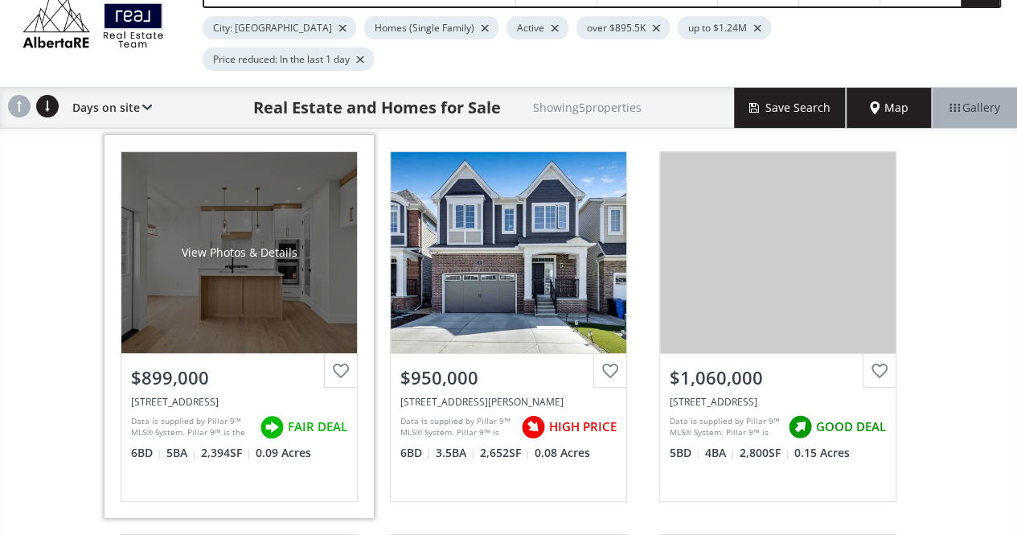 The image size is (1017, 535). I want to click on div: Active, so click(537, 27).